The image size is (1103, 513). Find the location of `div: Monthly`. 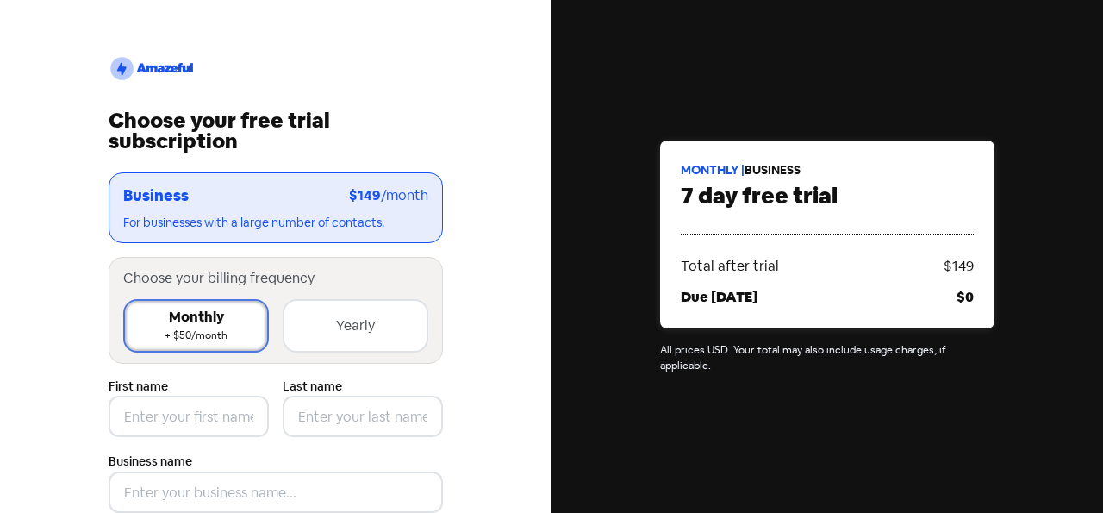

div: Monthly is located at coordinates (196, 317).